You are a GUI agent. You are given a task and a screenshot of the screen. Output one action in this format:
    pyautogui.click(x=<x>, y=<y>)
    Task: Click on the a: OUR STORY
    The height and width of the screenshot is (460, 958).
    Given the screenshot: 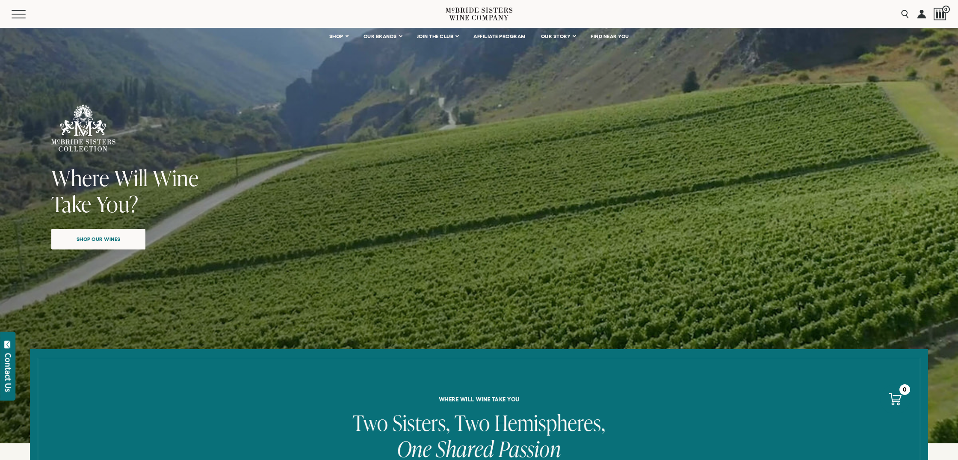 What is the action you would take?
    pyautogui.click(x=558, y=36)
    